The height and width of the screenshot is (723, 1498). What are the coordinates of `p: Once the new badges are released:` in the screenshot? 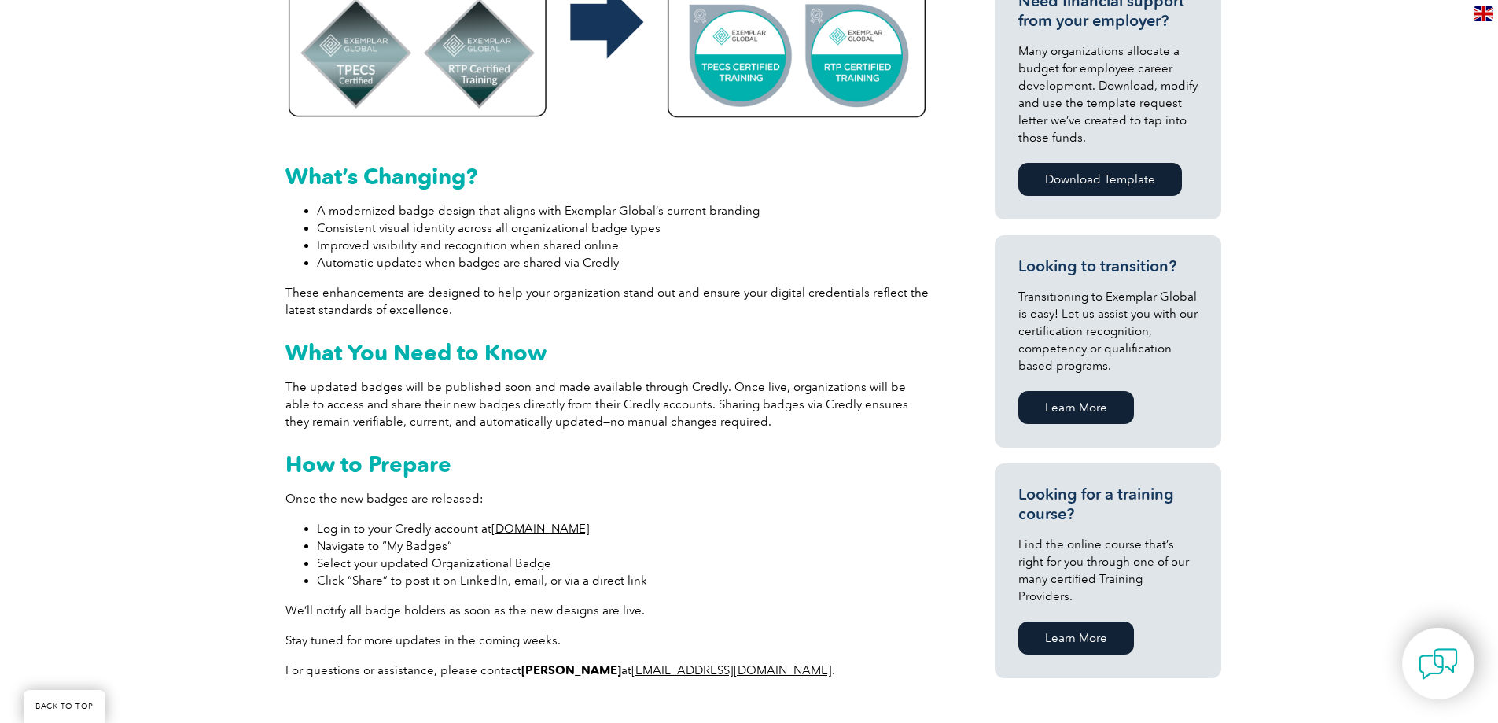 It's located at (608, 499).